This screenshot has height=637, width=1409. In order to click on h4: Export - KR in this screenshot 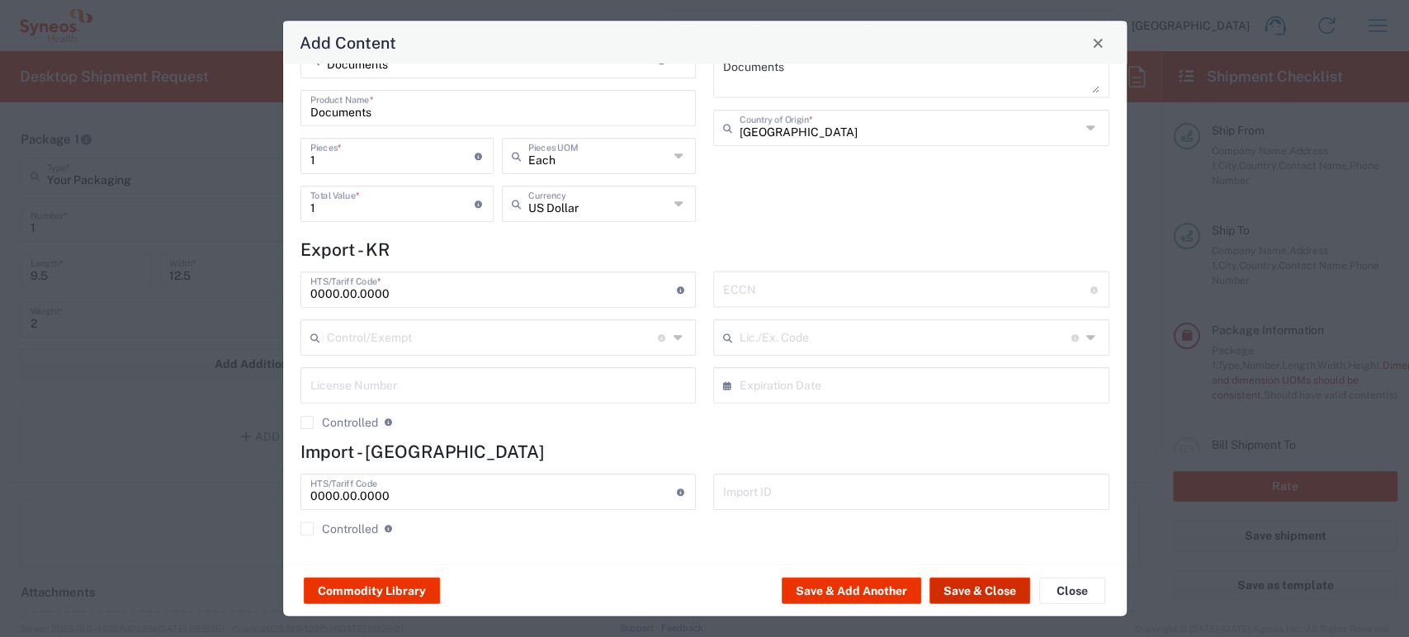, I will do `click(705, 249)`.